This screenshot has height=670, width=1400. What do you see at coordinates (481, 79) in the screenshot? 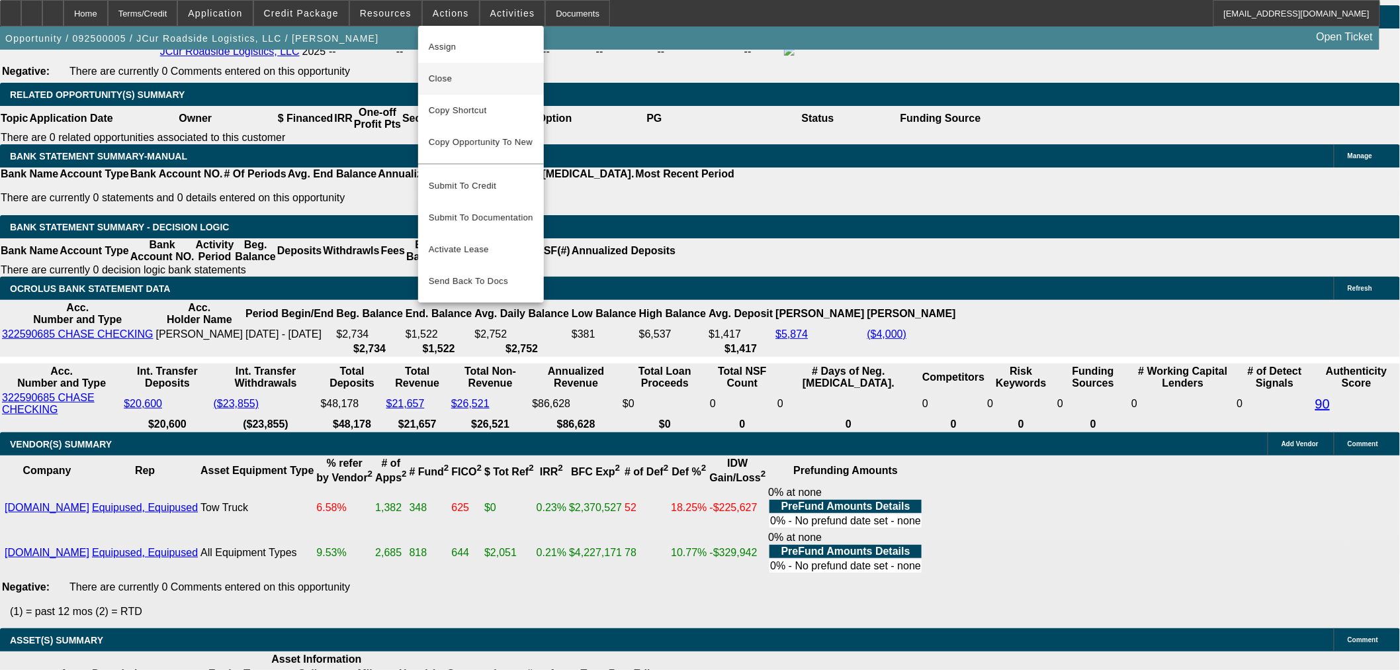
I see `span: Close` at bounding box center [481, 79].